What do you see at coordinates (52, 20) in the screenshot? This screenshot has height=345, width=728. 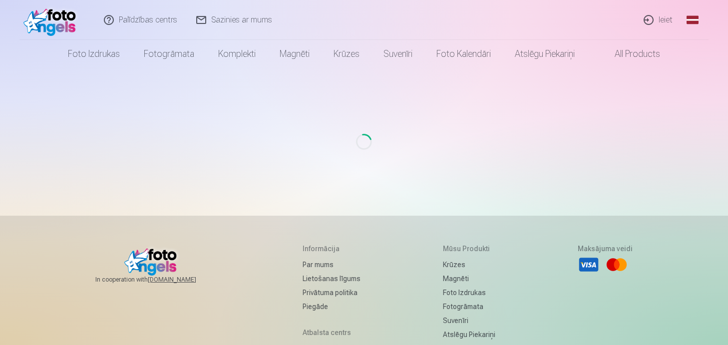 I see `img: /fa1` at bounding box center [52, 20].